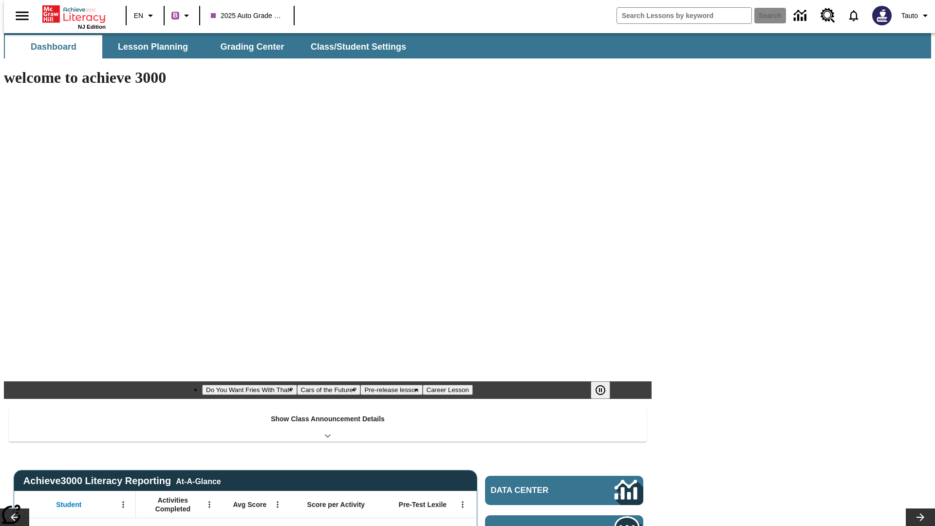 The height and width of the screenshot is (526, 935). Describe the element at coordinates (145, 16) in the screenshot. I see `button: Language: EN, Select a language` at that location.